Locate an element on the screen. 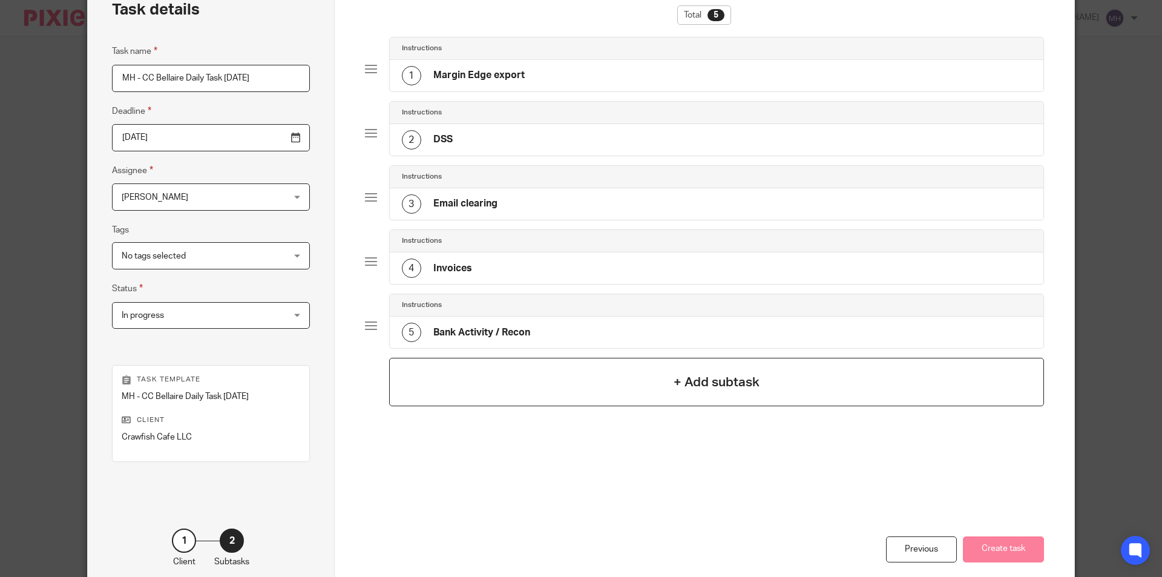 This screenshot has height=577, width=1162. span: No tags selected is located at coordinates (154, 256).